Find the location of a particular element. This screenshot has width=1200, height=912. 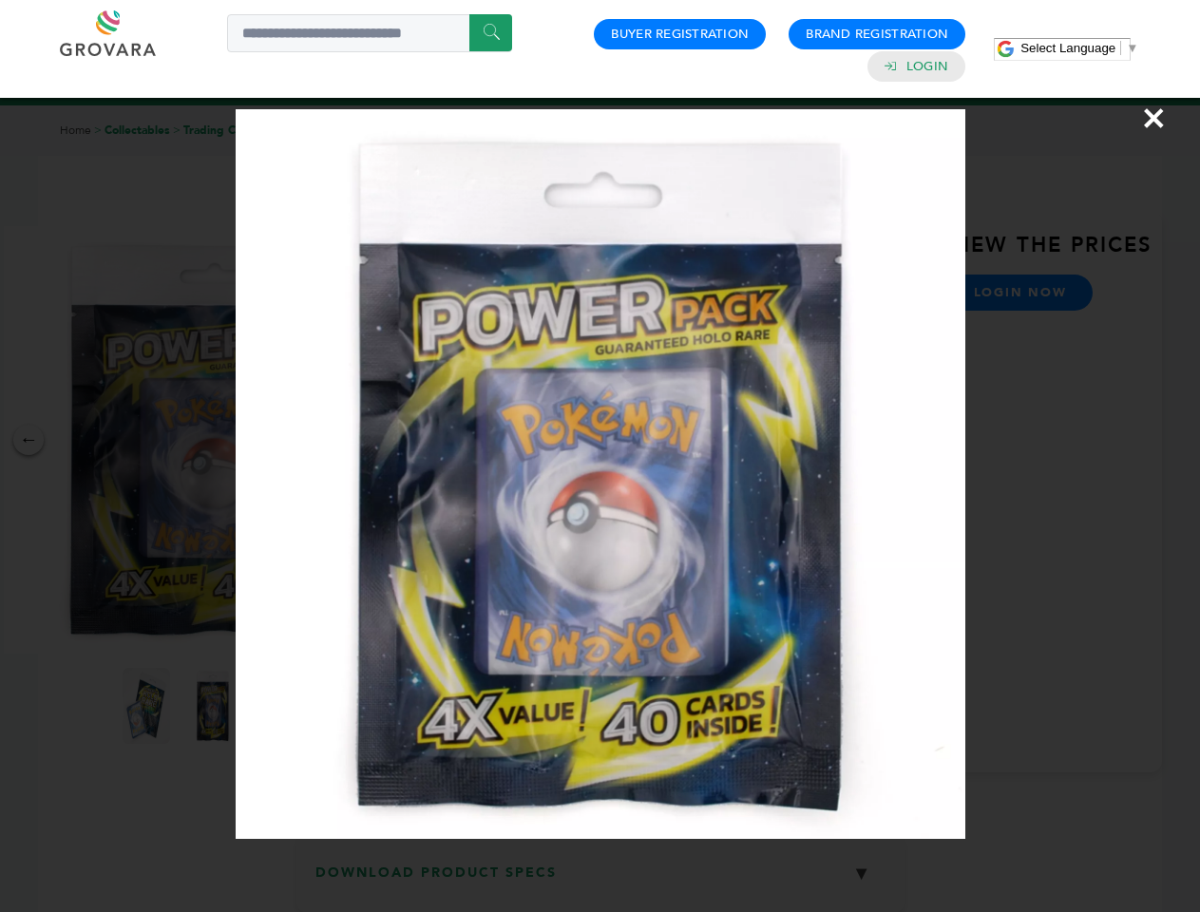

a: Login is located at coordinates (927, 67).